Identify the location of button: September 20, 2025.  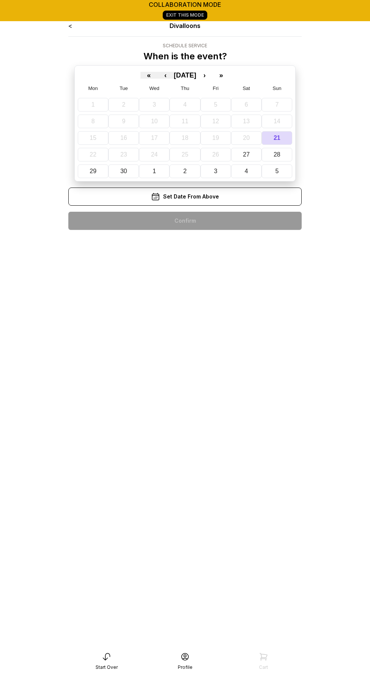
(246, 138).